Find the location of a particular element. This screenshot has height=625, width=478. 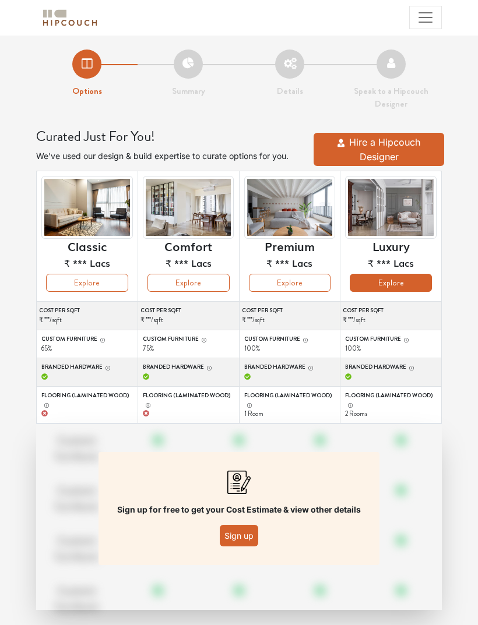

strong: Summary is located at coordinates (188, 91).